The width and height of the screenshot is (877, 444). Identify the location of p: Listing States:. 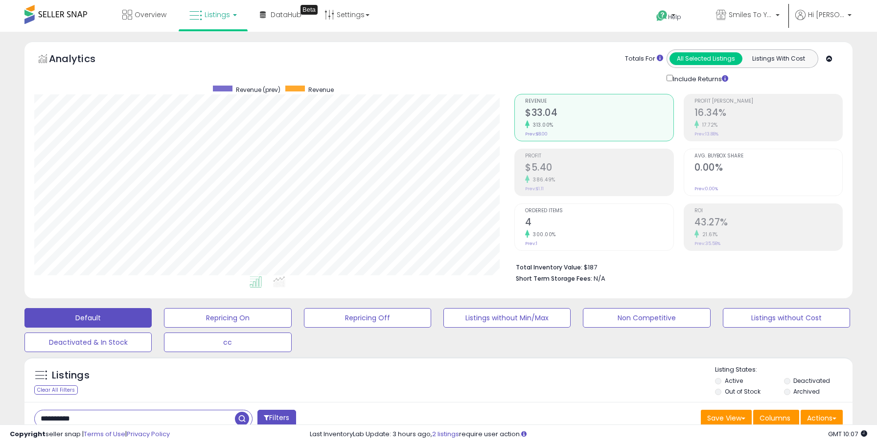
(783, 370).